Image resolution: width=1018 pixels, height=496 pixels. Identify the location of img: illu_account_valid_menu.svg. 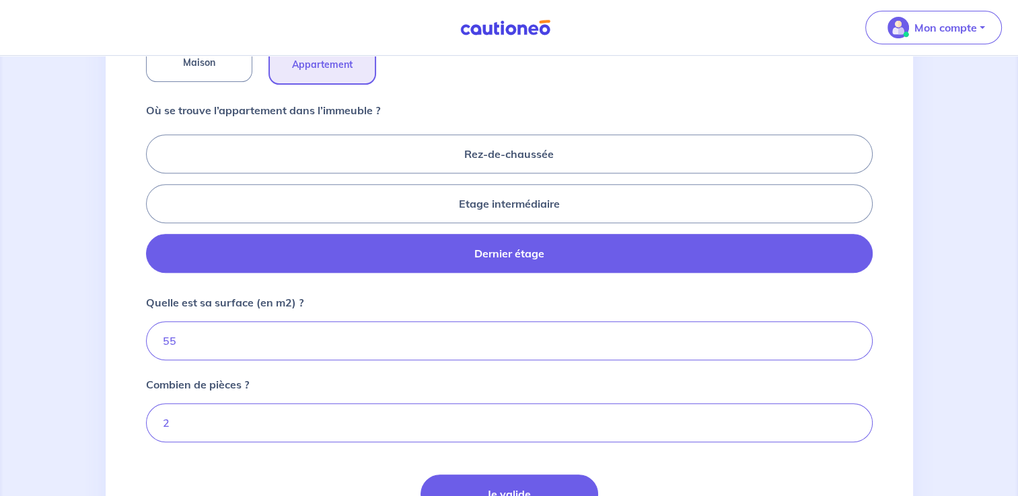
(898, 28).